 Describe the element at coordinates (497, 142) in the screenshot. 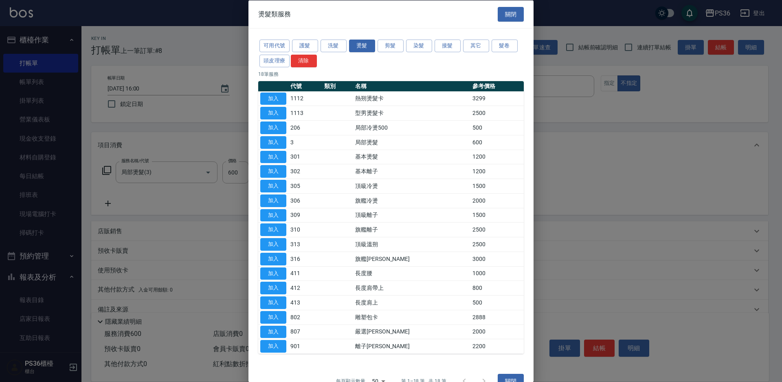

I see `td: 600` at that location.